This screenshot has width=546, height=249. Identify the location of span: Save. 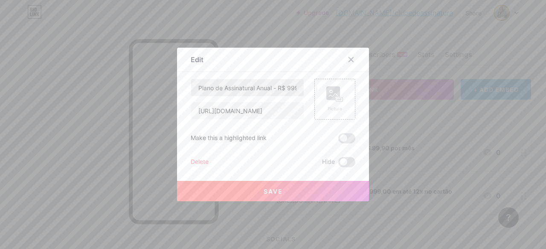
(273, 191).